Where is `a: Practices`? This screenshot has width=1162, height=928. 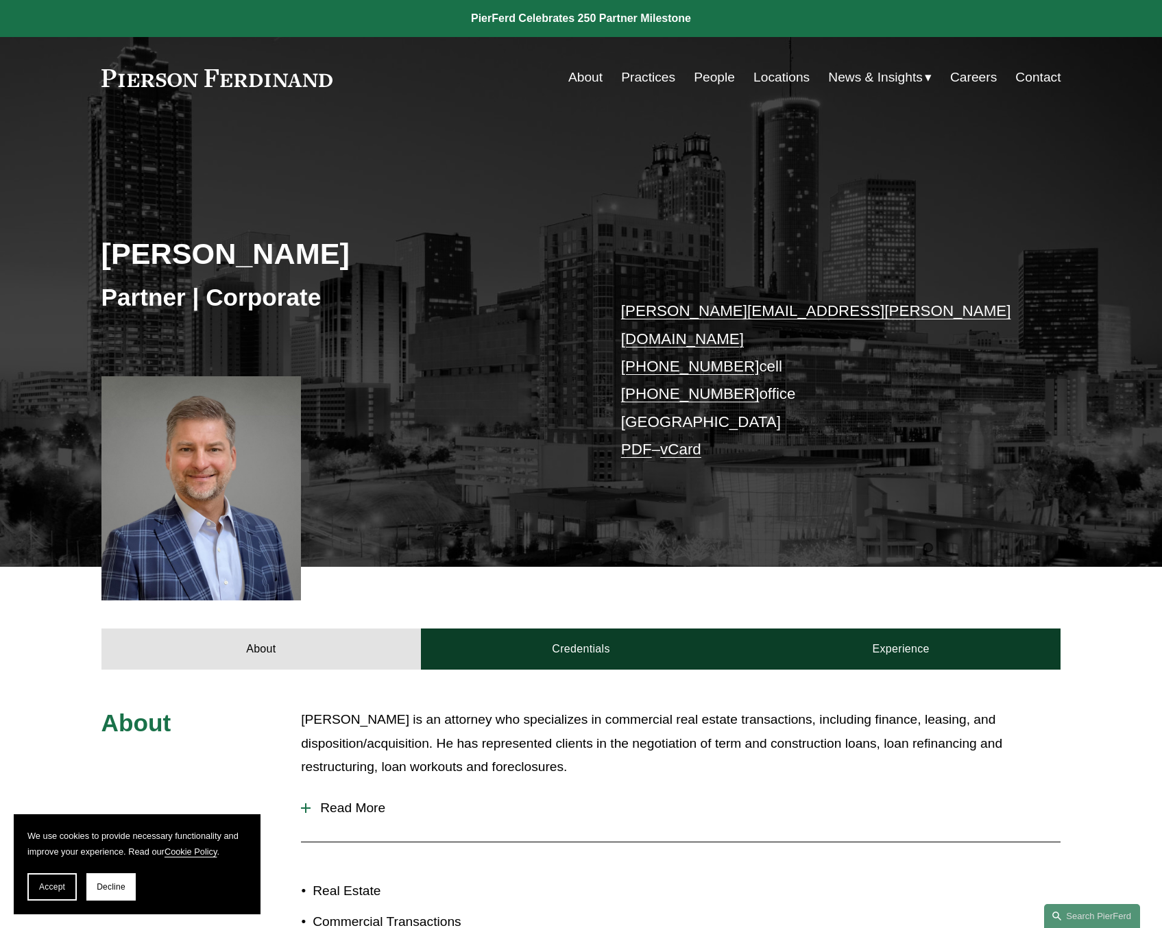
a: Practices is located at coordinates (648, 77).